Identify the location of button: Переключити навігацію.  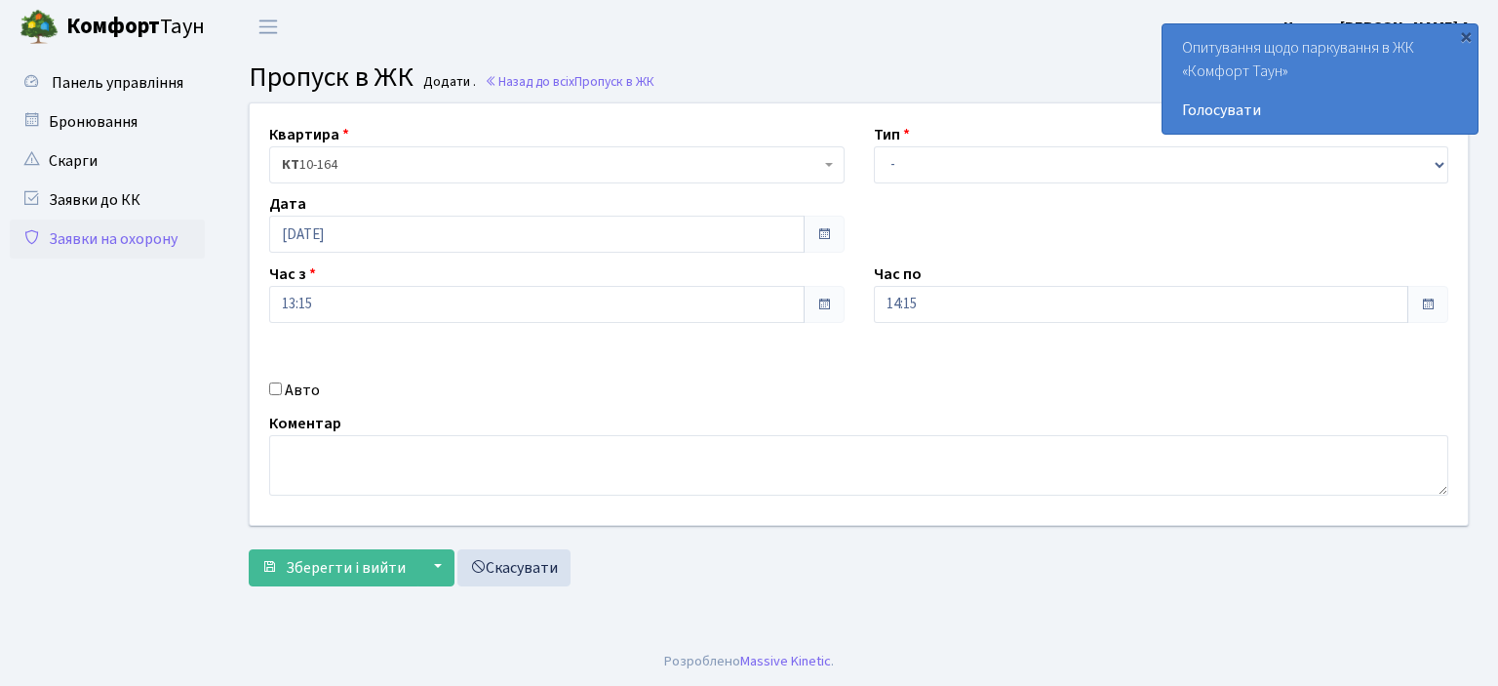
(268, 26).